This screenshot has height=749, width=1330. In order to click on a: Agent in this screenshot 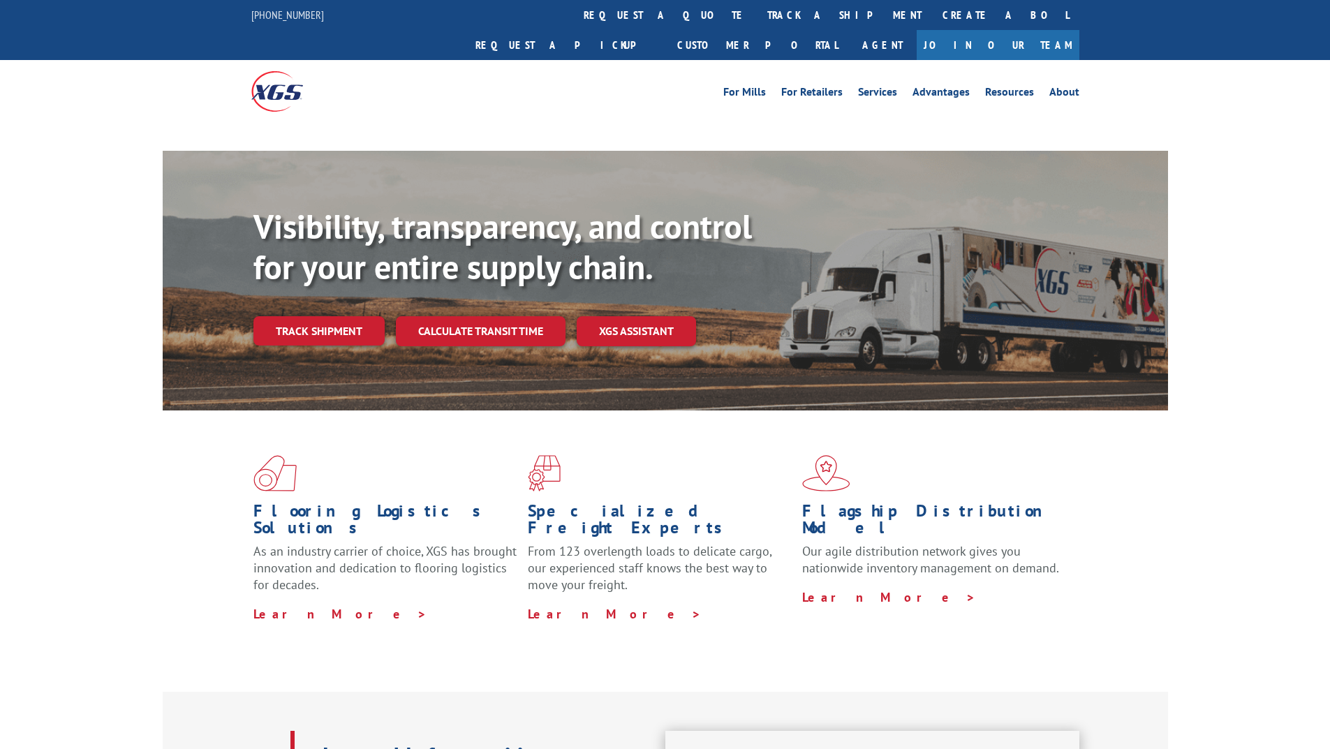, I will do `click(882, 45)`.